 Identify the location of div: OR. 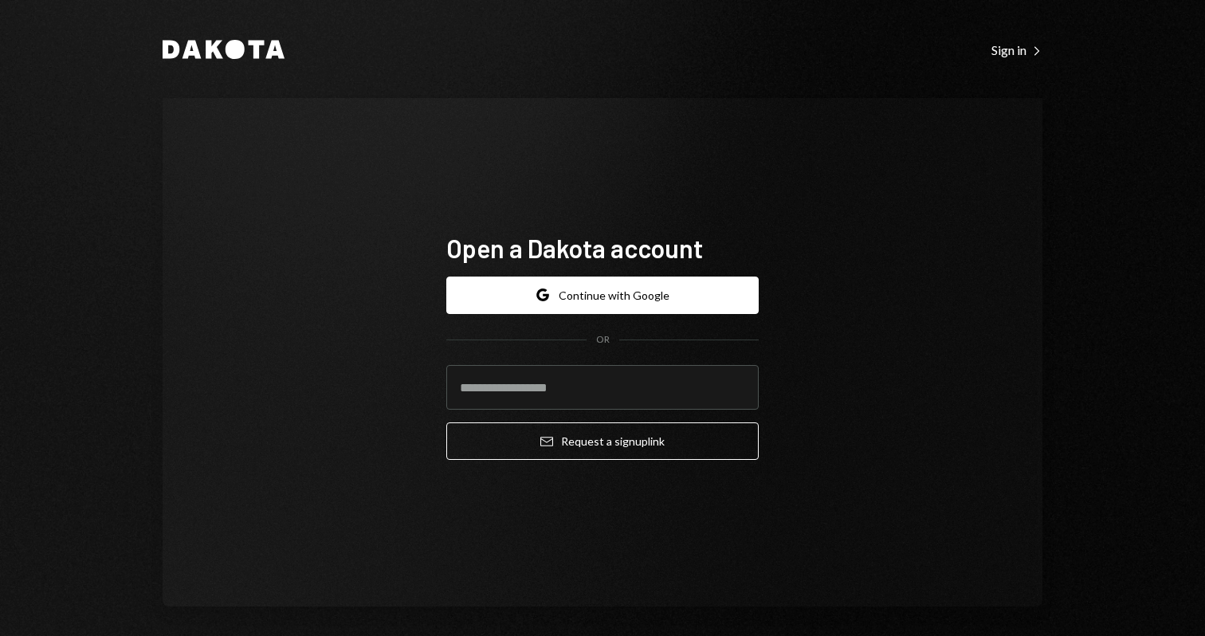
(603, 340).